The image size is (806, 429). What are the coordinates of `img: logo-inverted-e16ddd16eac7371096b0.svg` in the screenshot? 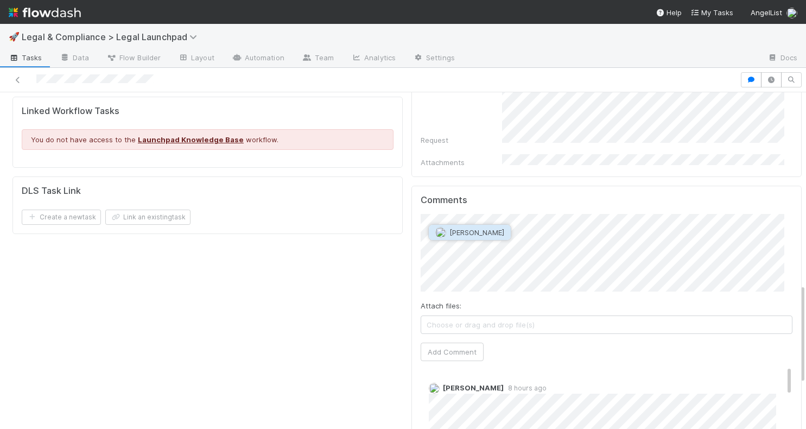 It's located at (45, 12).